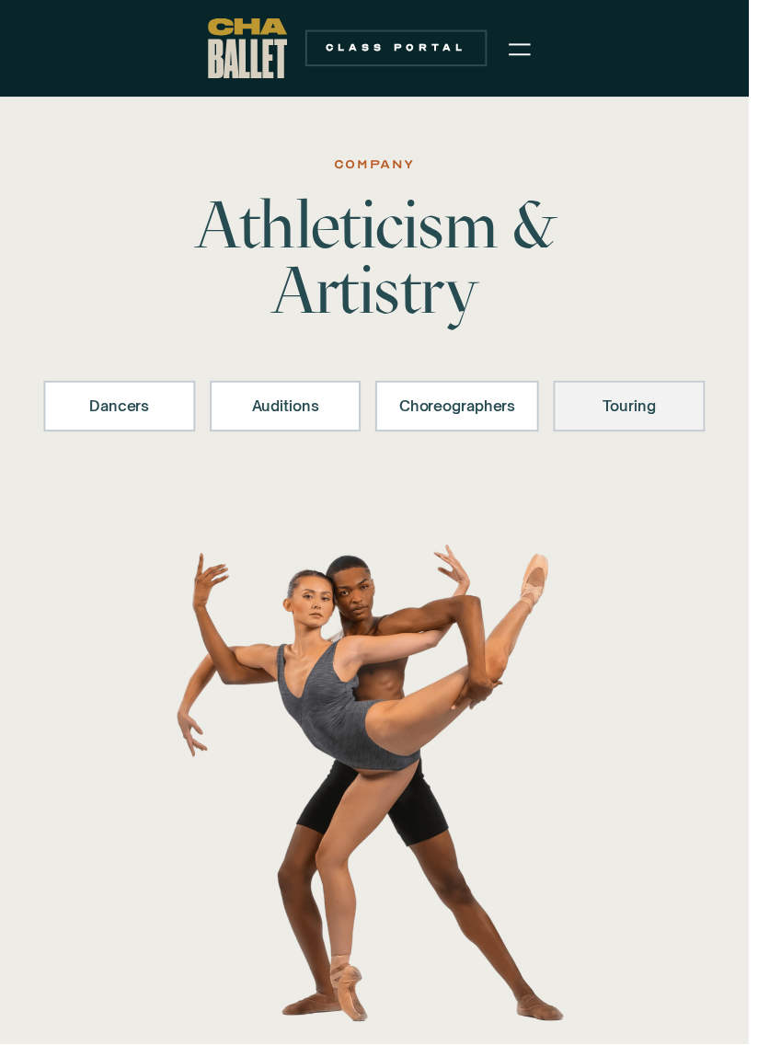 The height and width of the screenshot is (1057, 758). Describe the element at coordinates (401, 49) in the screenshot. I see `a: Class Portal` at that location.